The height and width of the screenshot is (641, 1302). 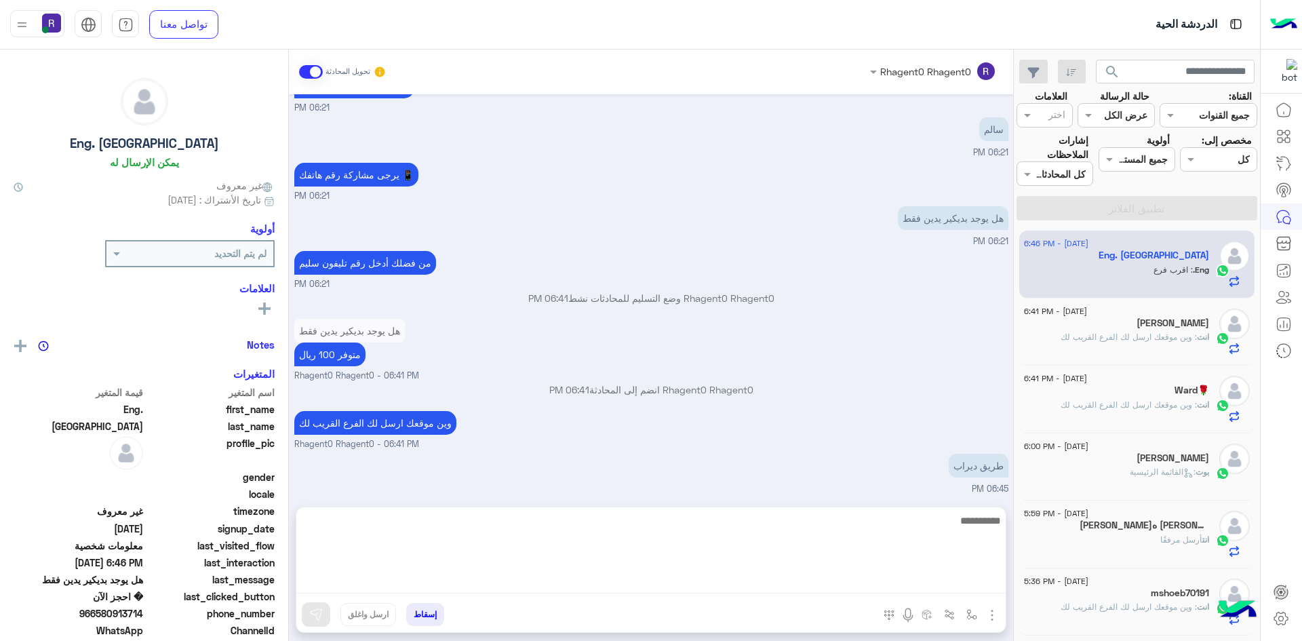 What do you see at coordinates (210, 392) in the screenshot?
I see `span: اسم المتغير` at bounding box center [210, 392].